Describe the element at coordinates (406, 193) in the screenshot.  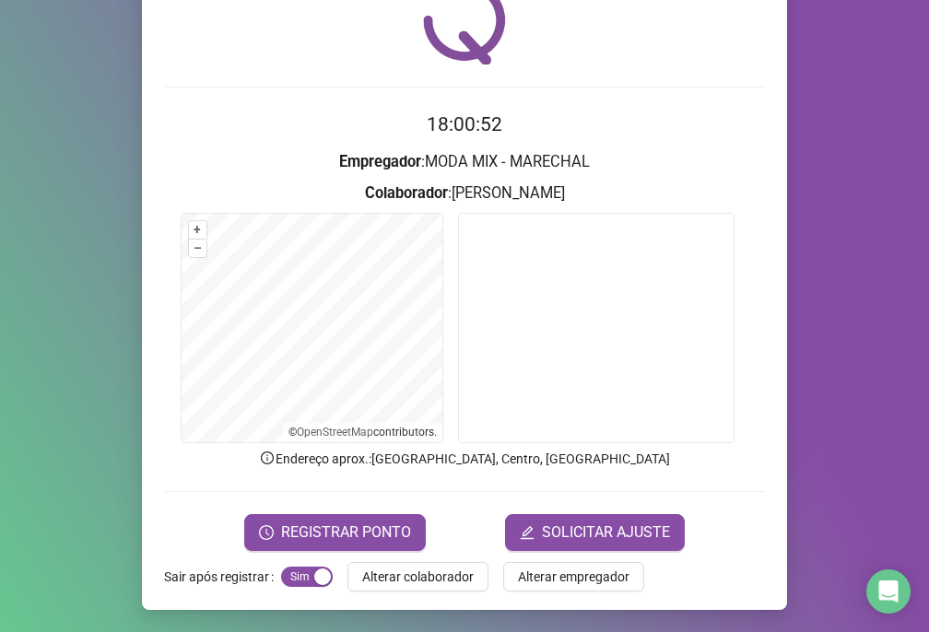
I see `strong: Colaborador` at that location.